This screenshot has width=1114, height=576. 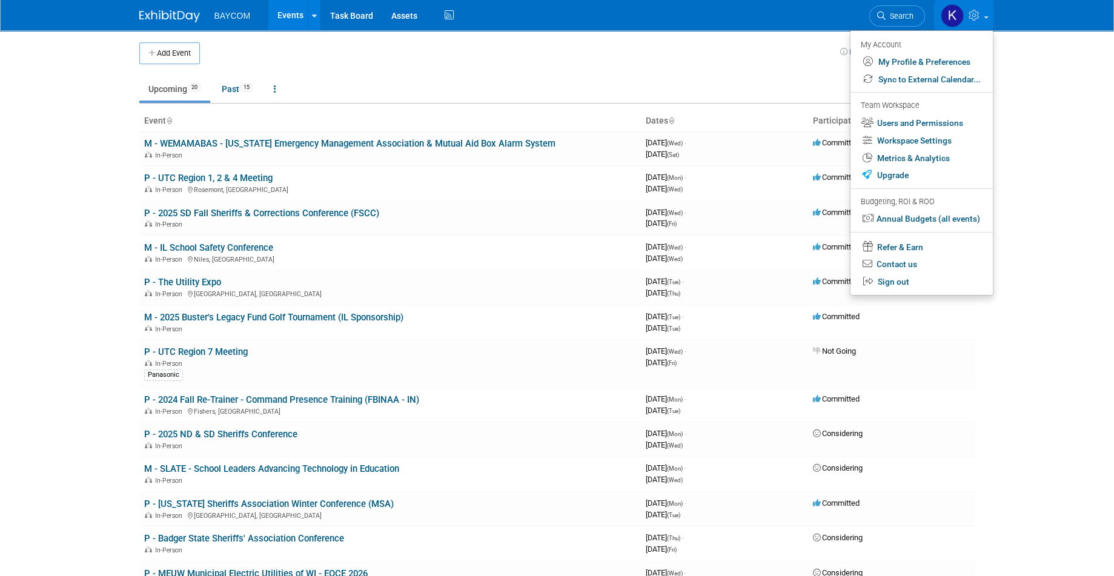 What do you see at coordinates (897, 16) in the screenshot?
I see `a: Search` at bounding box center [897, 16].